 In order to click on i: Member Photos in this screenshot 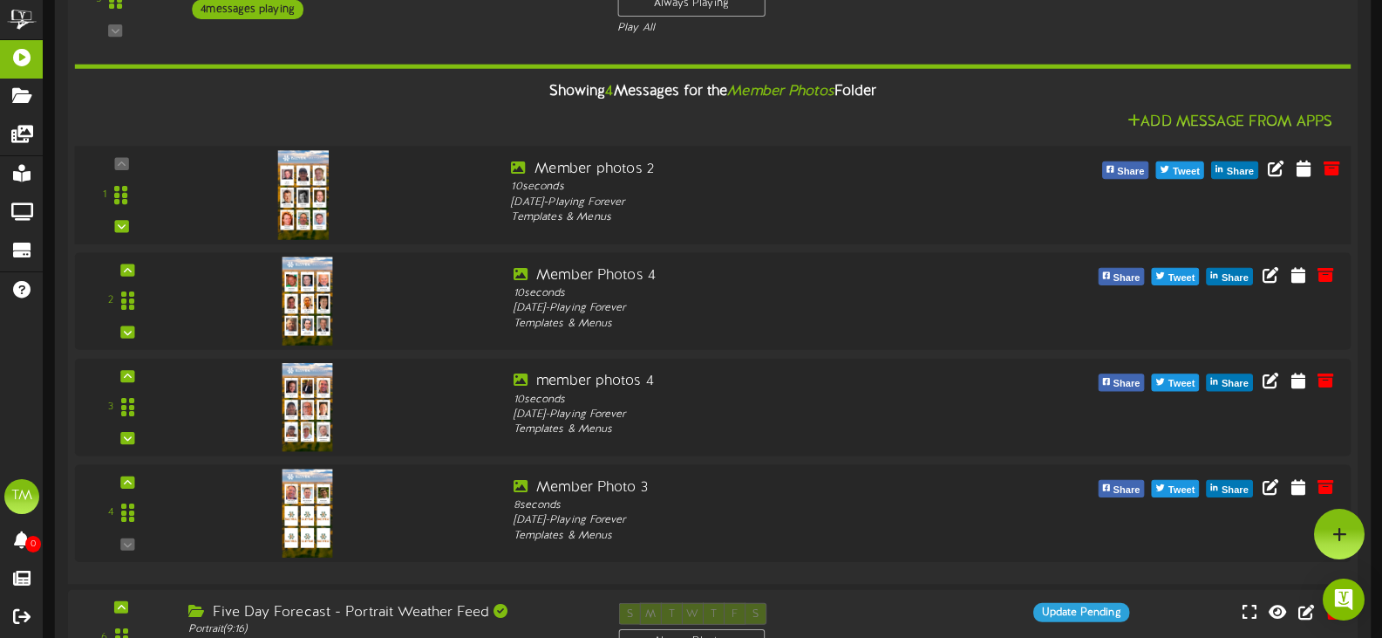, I will do `click(781, 92)`.